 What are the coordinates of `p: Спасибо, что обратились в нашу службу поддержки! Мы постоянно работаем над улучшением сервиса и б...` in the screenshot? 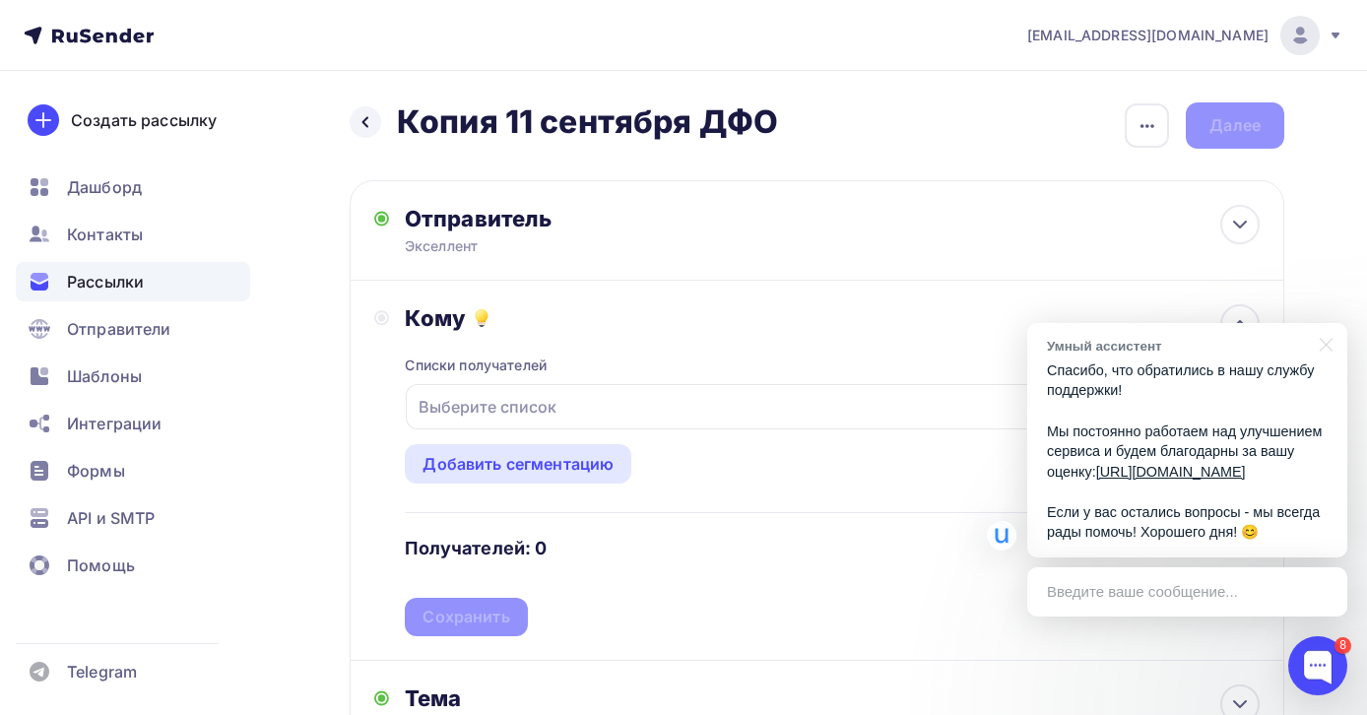 It's located at (1187, 451).